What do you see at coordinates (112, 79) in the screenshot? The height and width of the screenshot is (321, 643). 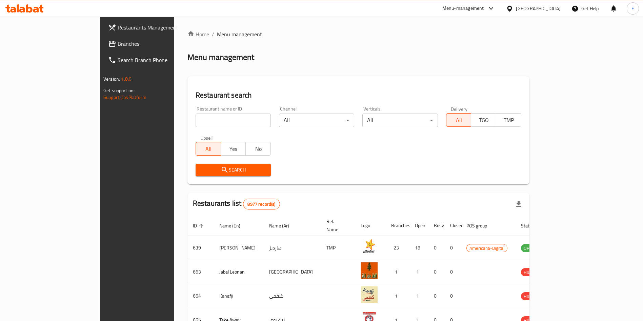 I see `span: Version:` at bounding box center [112, 79].